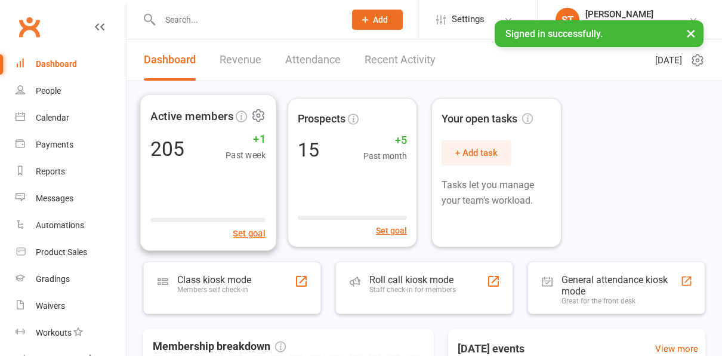 The height and width of the screenshot is (356, 722). Describe the element at coordinates (412, 279) in the screenshot. I see `div: Roll call kiosk mode` at that location.